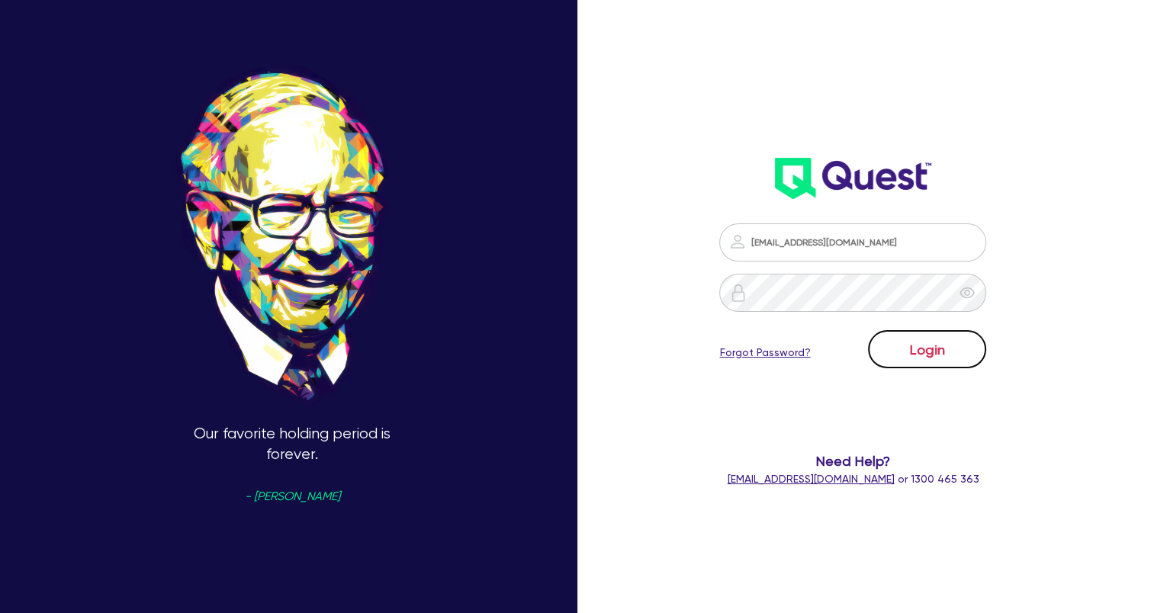 The height and width of the screenshot is (613, 1154). Describe the element at coordinates (927, 349) in the screenshot. I see `button: Login` at that location.